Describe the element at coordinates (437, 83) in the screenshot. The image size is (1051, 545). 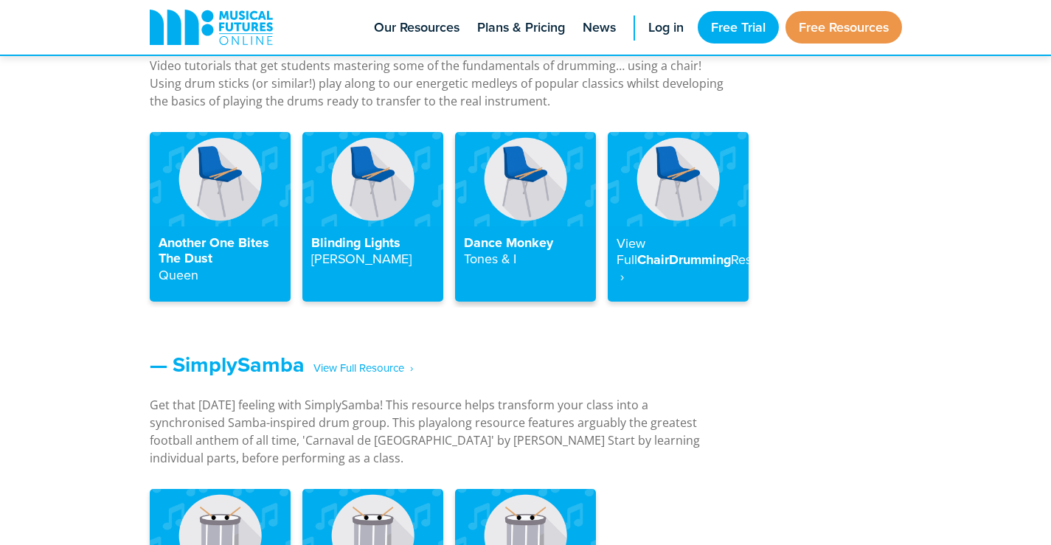
I see `p: Video tutorials that get students mastering some of the fundamentals of drumming… using a chair! ...` at that location.